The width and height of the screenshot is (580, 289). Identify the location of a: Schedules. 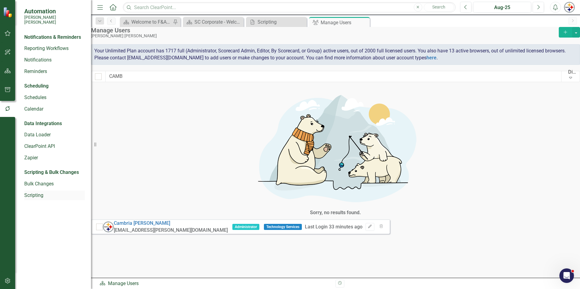
(55, 98).